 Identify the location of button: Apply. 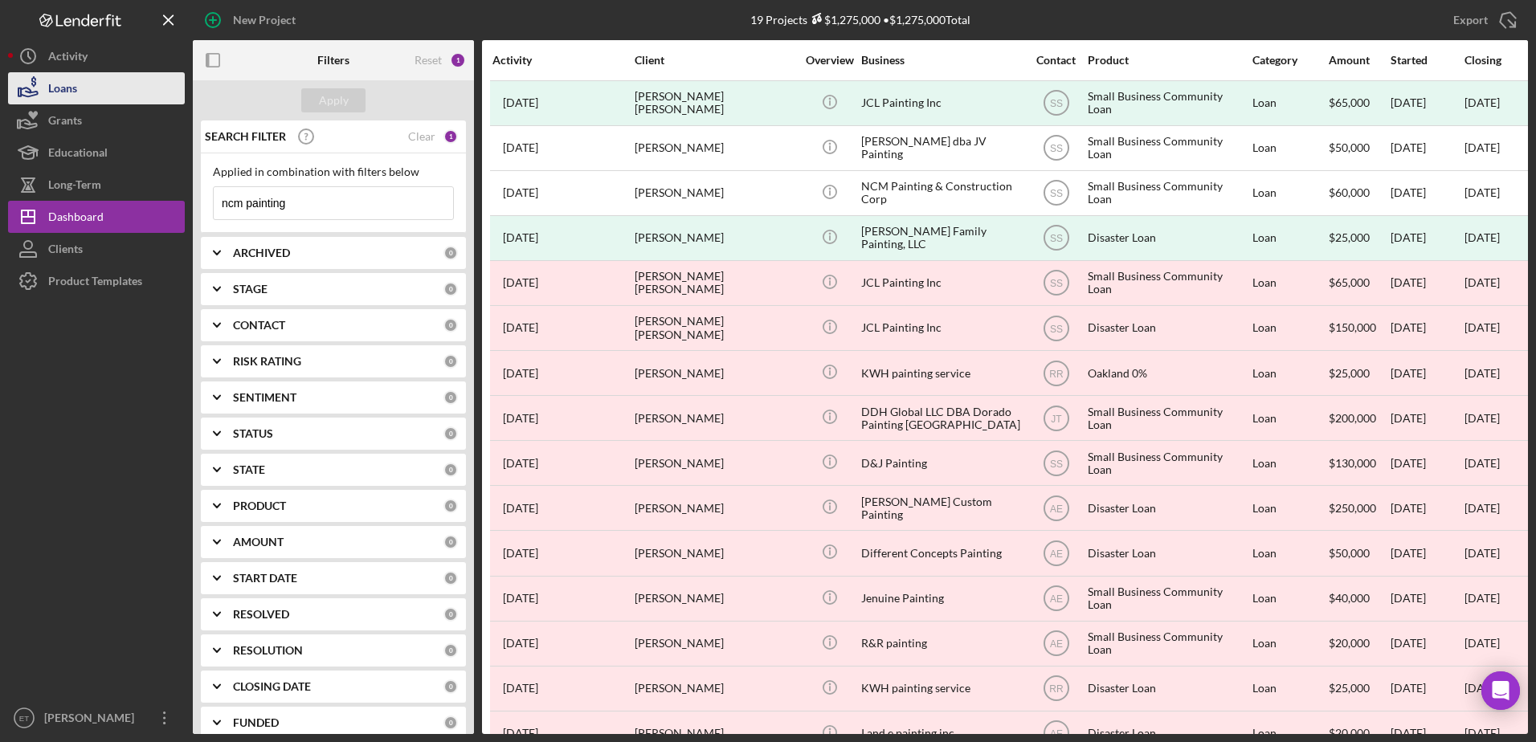
(333, 100).